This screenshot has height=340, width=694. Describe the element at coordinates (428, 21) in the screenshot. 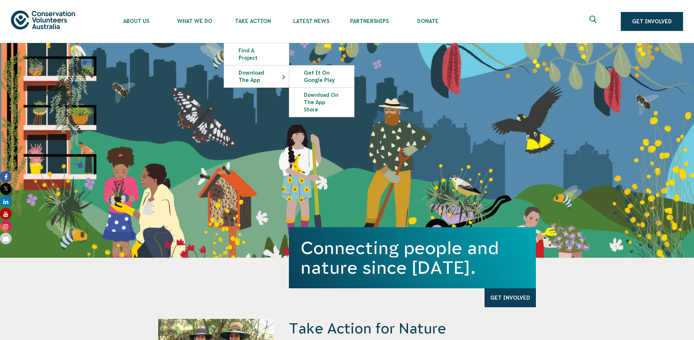

I see `span: Donate` at that location.